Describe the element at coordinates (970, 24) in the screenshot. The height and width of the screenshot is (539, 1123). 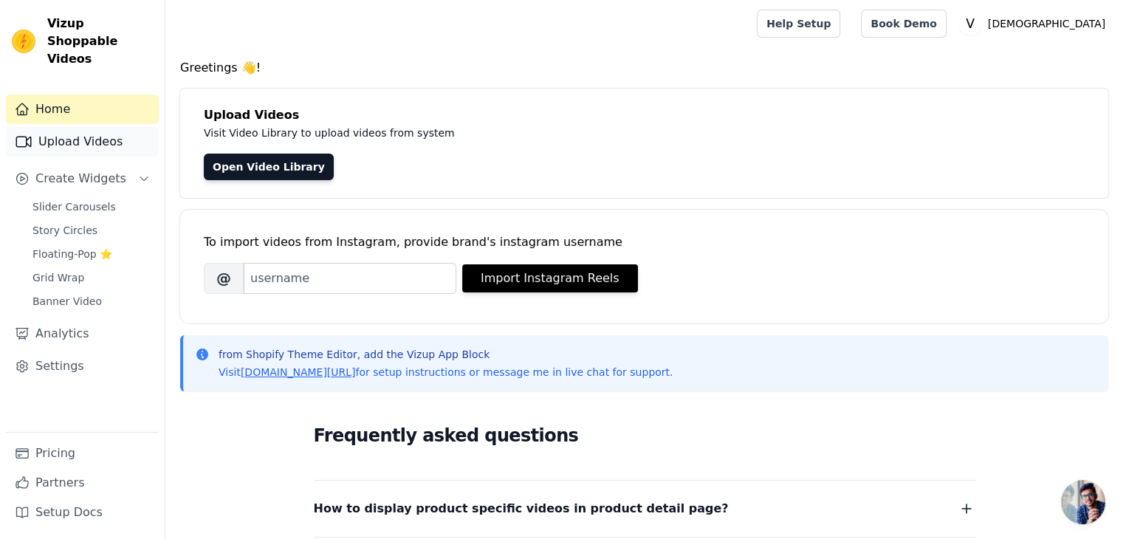
I see `text: V` at that location.